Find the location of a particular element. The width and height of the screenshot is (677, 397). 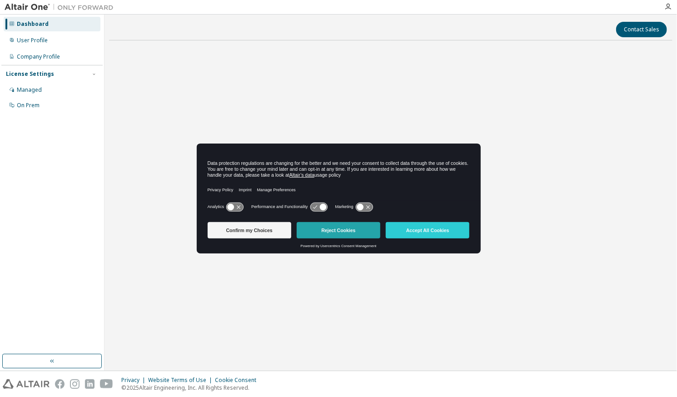

div: Dashboard is located at coordinates (33, 24).